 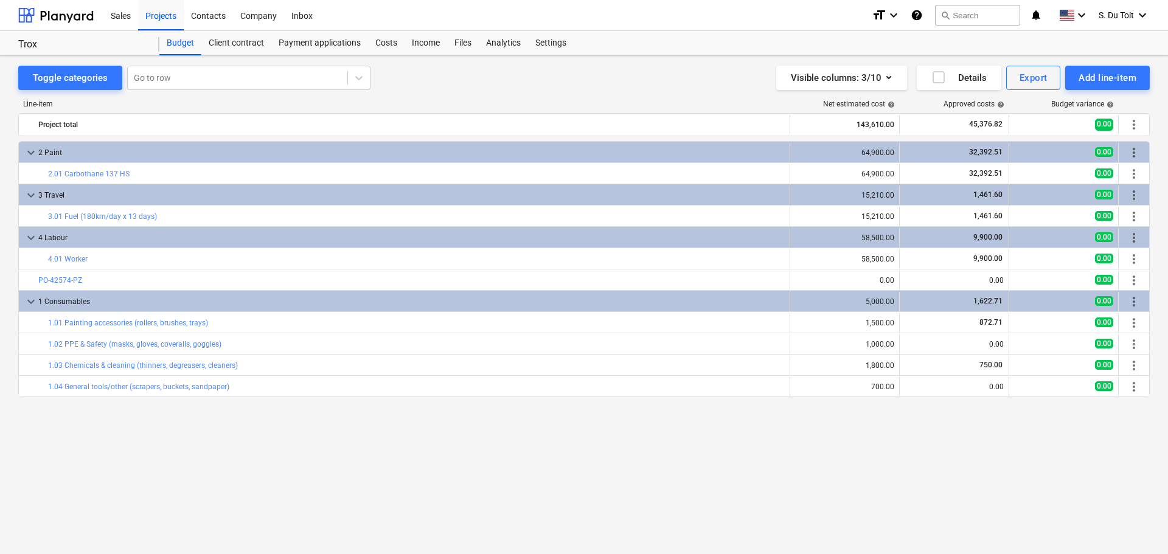 What do you see at coordinates (386, 43) in the screenshot?
I see `a: Costs` at bounding box center [386, 43].